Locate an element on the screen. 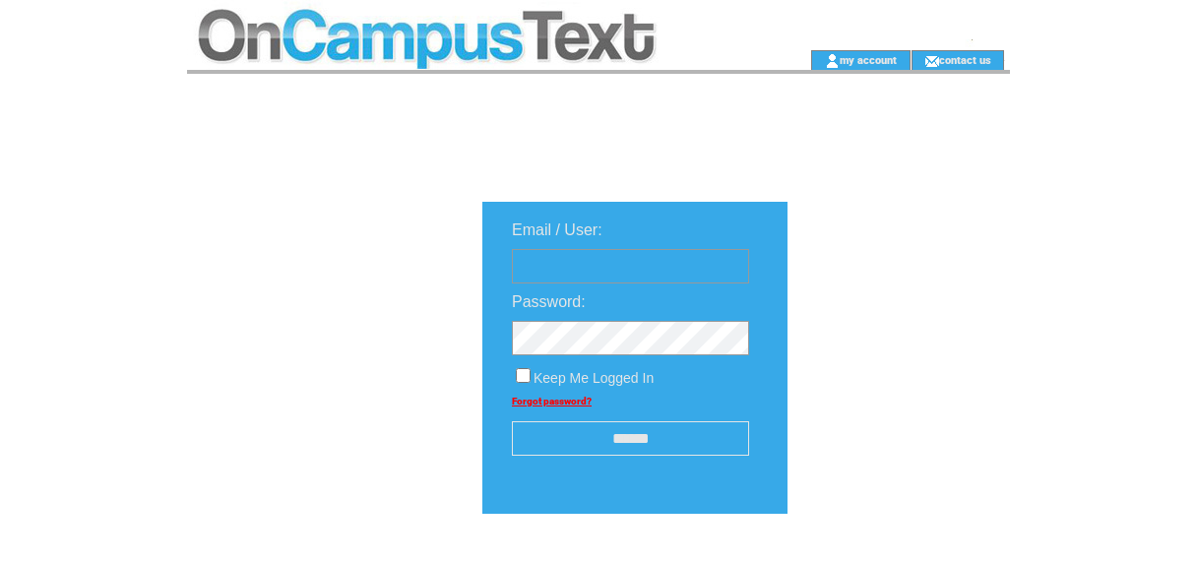 Image resolution: width=1197 pixels, height=562 pixels. span: Email / User: is located at coordinates (557, 229).